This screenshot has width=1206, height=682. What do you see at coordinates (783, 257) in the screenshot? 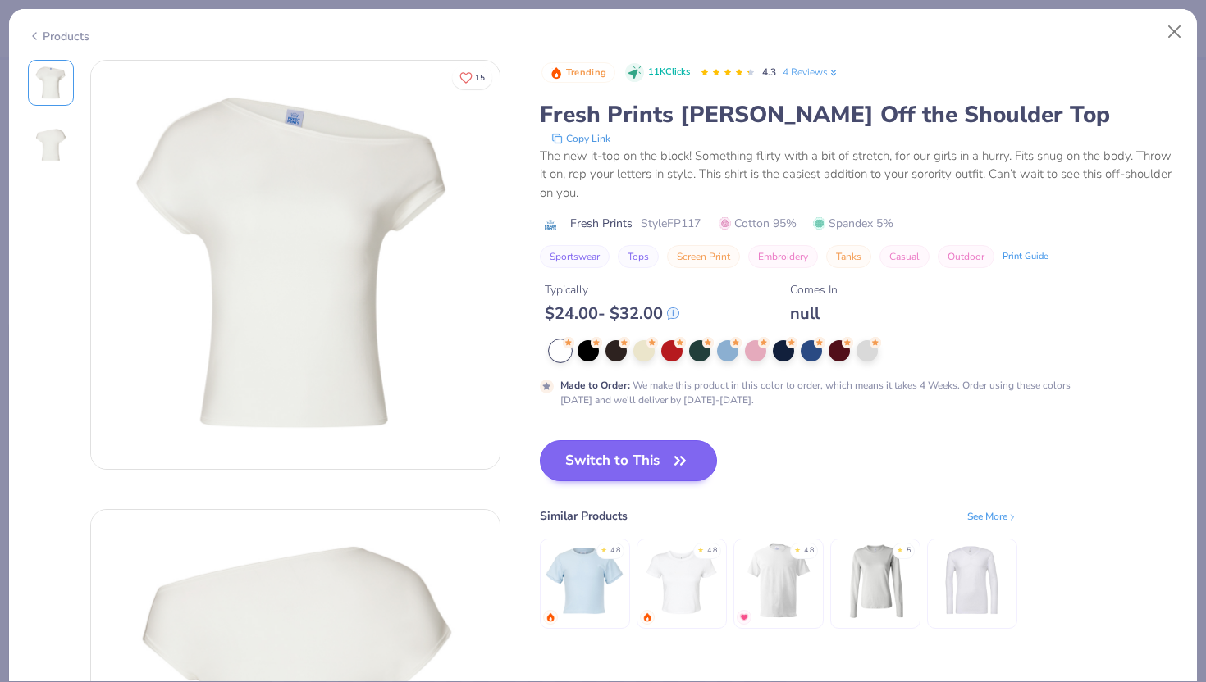
I see `button: Embroidery` at bounding box center [783, 257].